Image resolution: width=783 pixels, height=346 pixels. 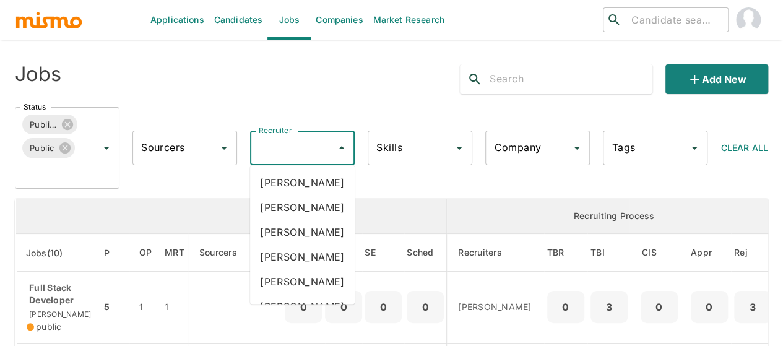 I want to click on span: public, so click(x=49, y=327).